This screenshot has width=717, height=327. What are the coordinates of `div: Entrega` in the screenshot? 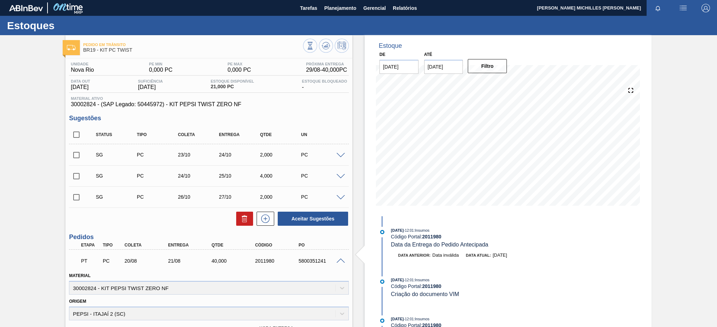 It's located at (190, 245).